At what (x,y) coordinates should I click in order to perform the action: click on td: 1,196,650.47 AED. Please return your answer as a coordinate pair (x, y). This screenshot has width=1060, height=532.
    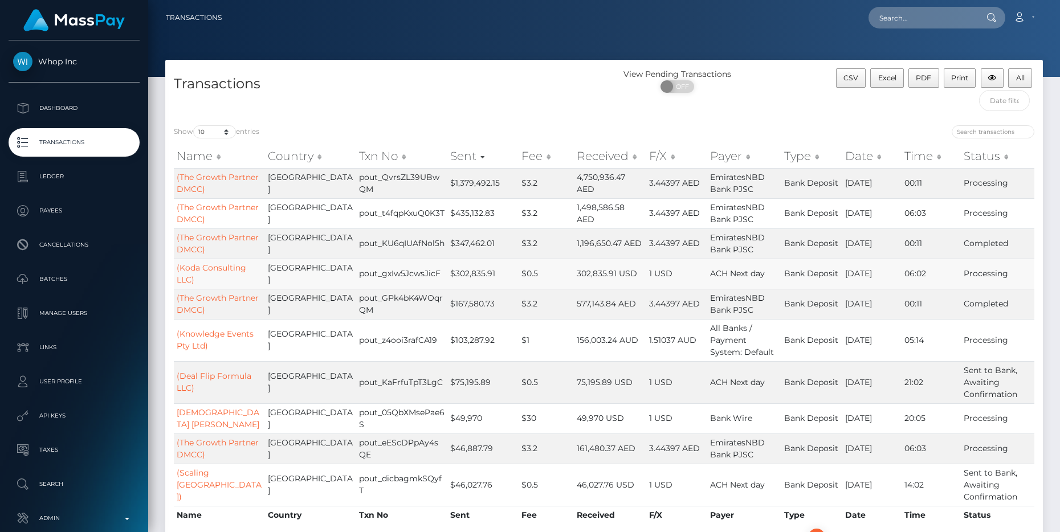
    Looking at the image, I should click on (610, 243).